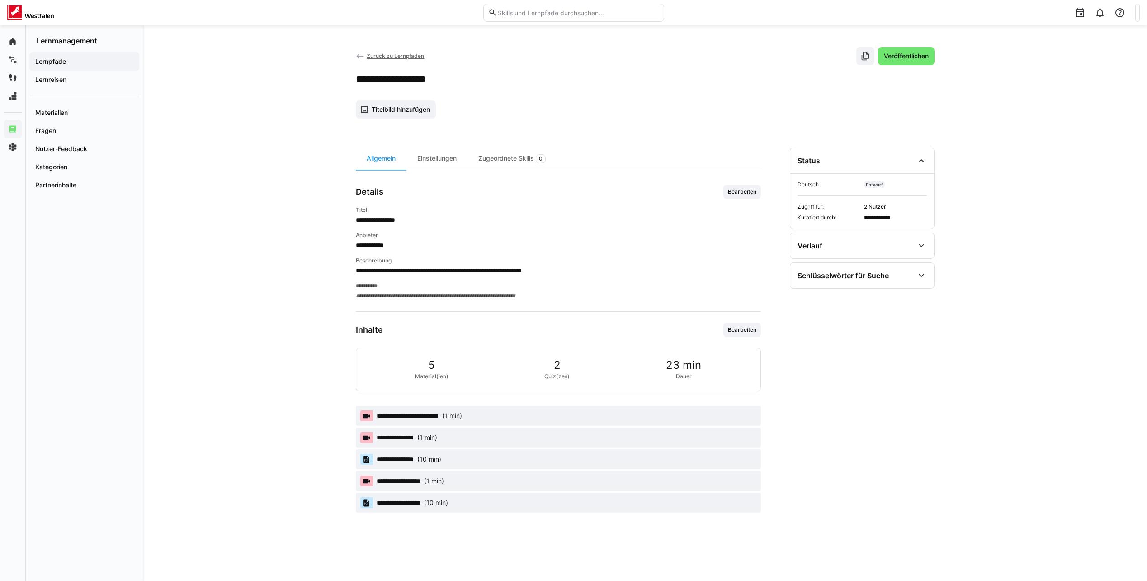 This screenshot has height=581, width=1147. What do you see at coordinates (395, 56) in the screenshot?
I see `span: Zurück zu Lernpfaden` at bounding box center [395, 56].